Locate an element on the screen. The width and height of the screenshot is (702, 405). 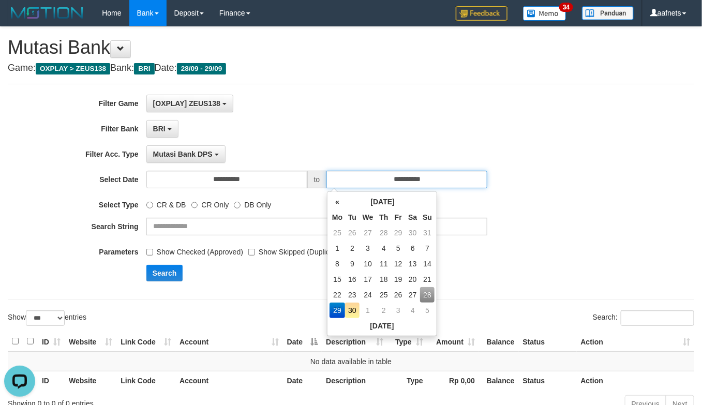
span: to is located at coordinates (317, 180).